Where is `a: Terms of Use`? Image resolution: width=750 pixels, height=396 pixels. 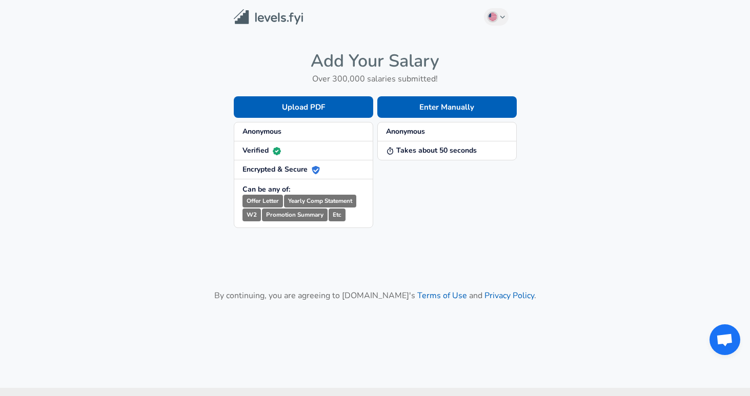
a: Terms of Use is located at coordinates (442, 296).